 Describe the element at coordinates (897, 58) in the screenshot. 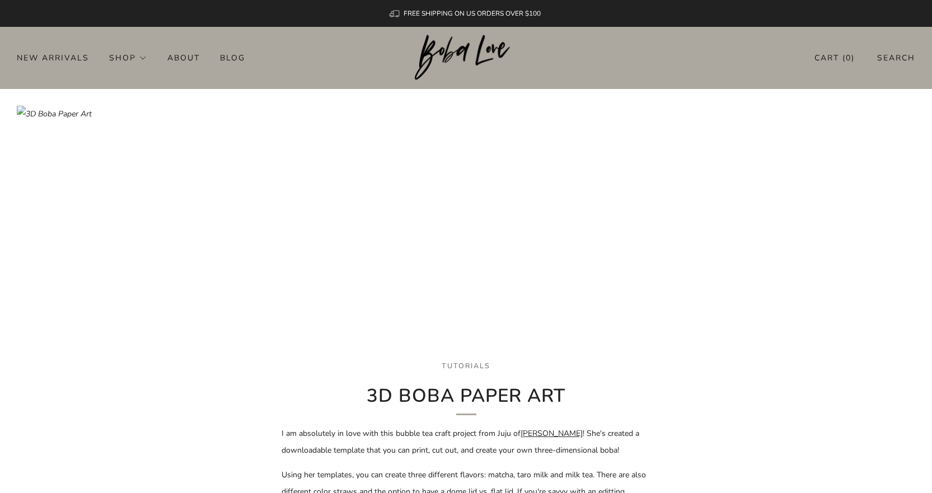

I see `a: Search` at that location.